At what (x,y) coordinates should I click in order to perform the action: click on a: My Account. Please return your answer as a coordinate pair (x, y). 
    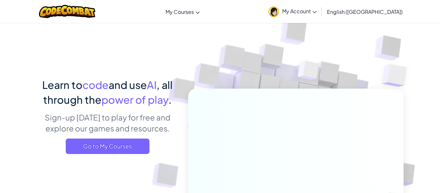
    Looking at the image, I should click on (293, 11).